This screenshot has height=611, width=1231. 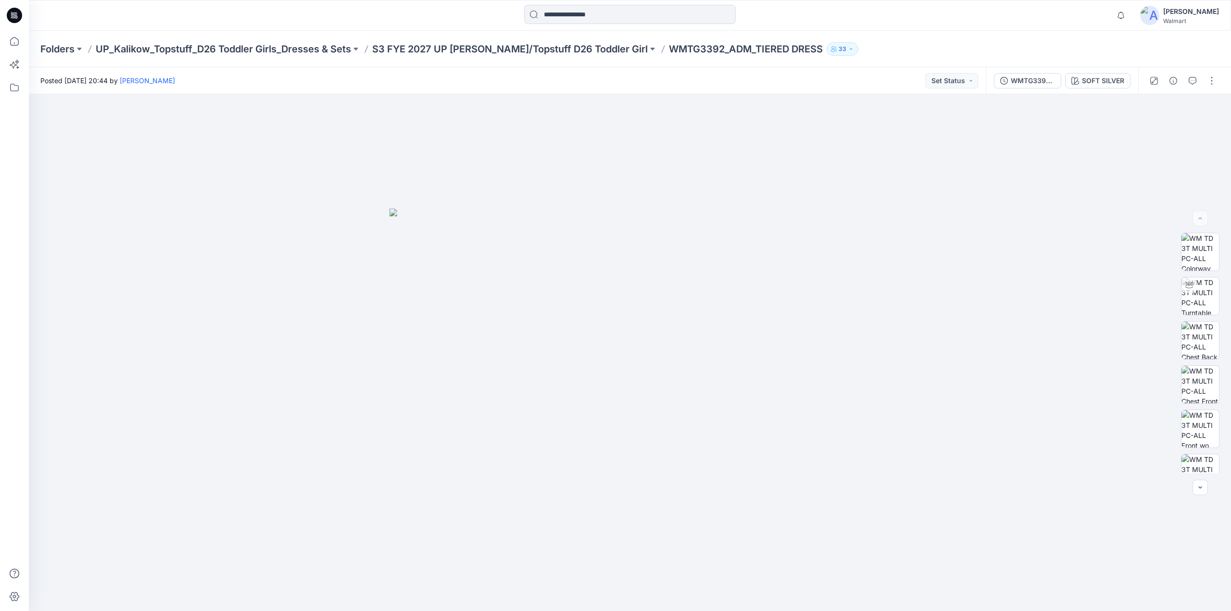 I want to click on button: Details, so click(x=1173, y=81).